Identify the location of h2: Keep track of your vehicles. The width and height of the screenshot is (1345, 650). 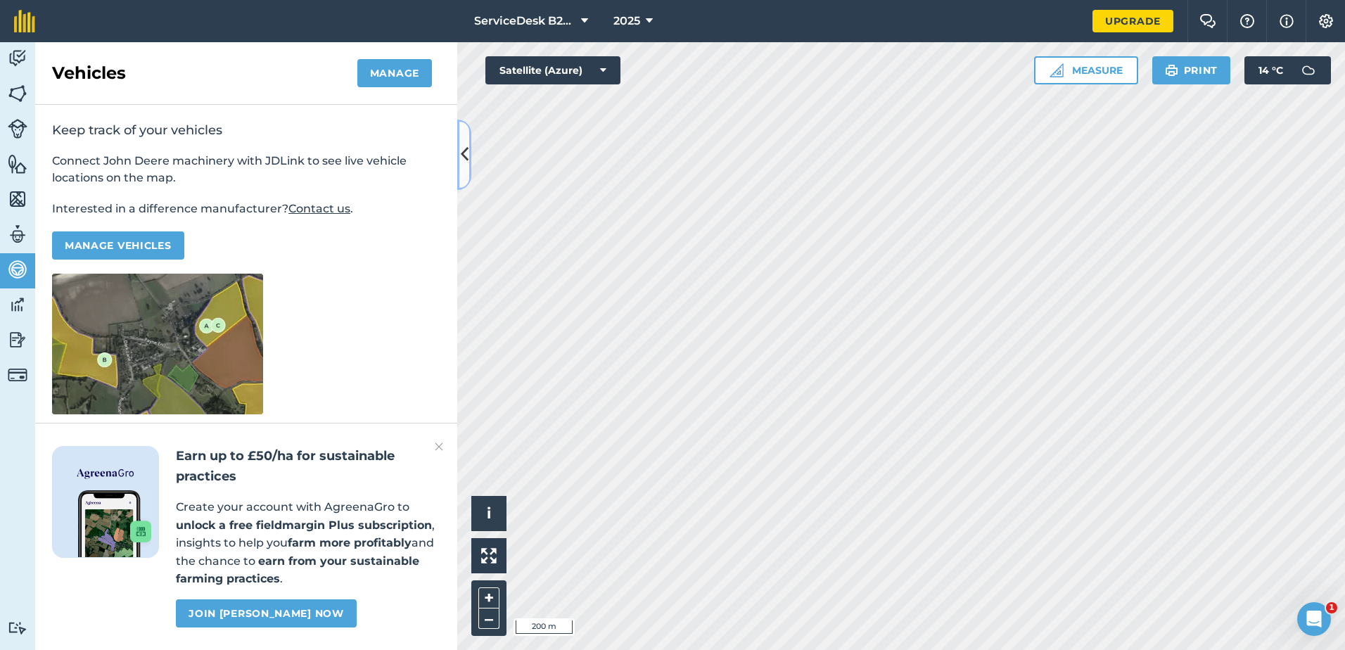
(246, 130).